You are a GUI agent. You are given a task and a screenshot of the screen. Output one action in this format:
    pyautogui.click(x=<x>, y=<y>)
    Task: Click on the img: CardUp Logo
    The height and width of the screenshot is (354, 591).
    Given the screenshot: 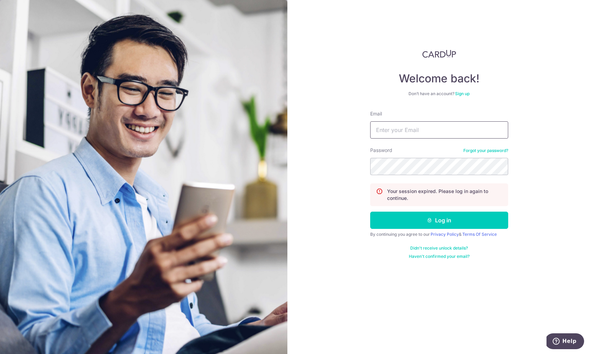 What is the action you would take?
    pyautogui.click(x=439, y=54)
    